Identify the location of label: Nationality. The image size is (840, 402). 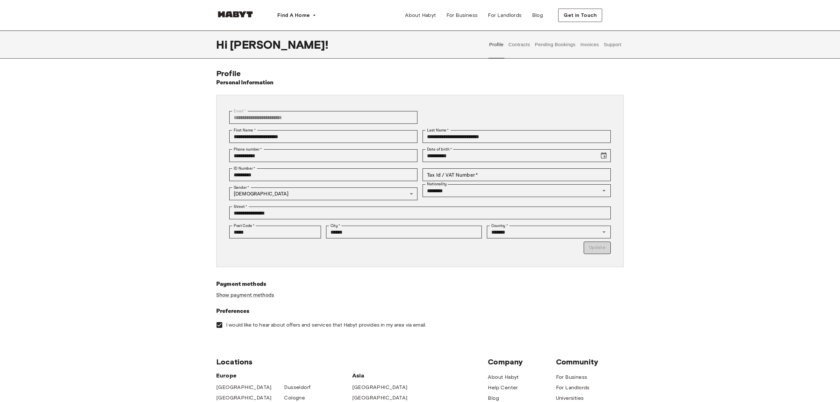
(437, 184).